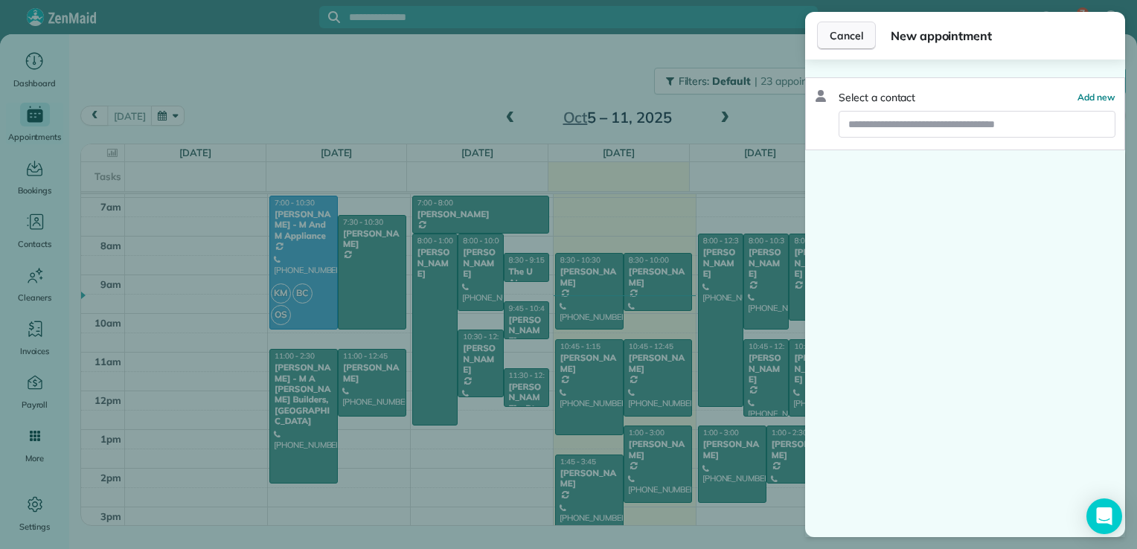 This screenshot has width=1137, height=549. I want to click on span: Select a contact, so click(877, 98).